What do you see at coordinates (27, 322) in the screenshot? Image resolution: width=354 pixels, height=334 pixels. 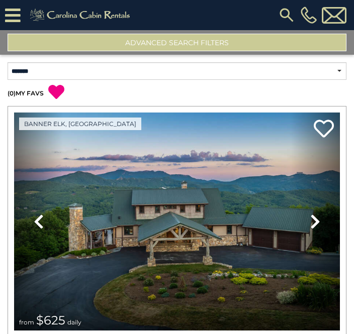 I see `span: from` at bounding box center [27, 322].